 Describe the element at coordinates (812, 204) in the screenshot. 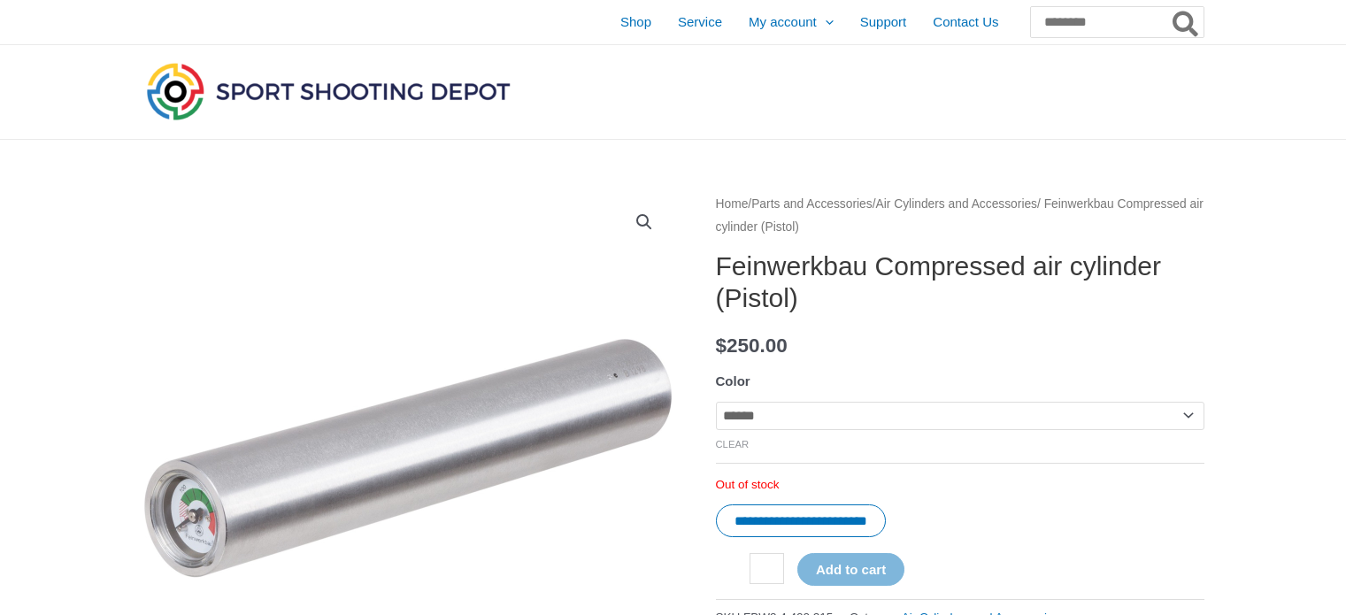

I see `a: Parts and Accessories` at that location.